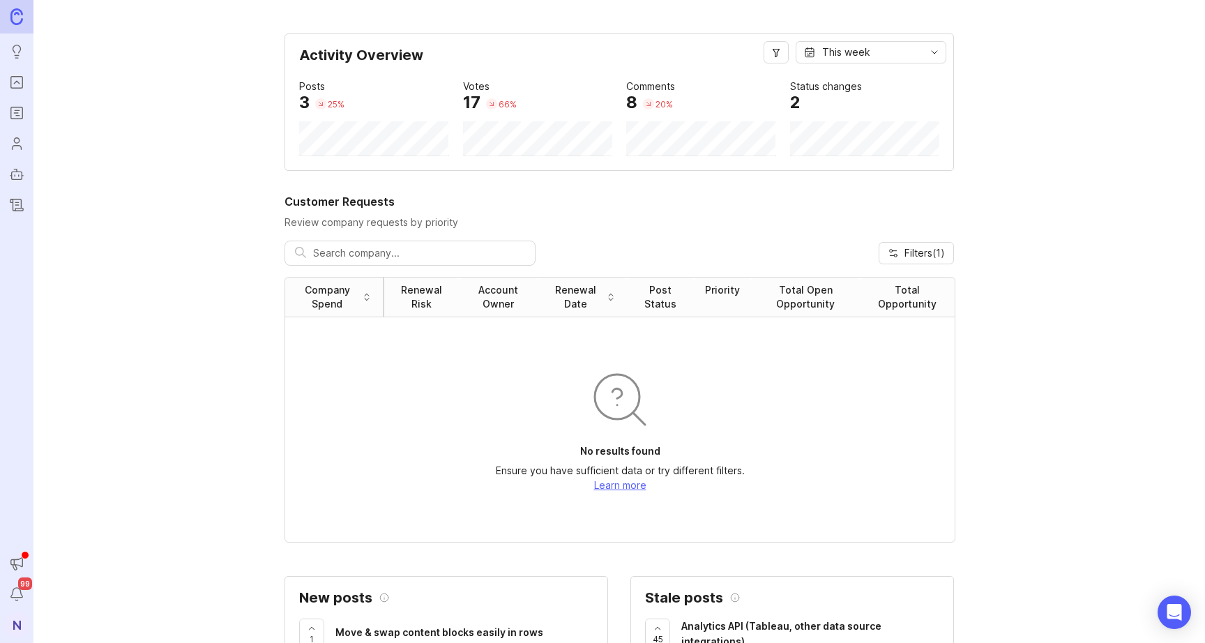 Image resolution: width=1205 pixels, height=643 pixels. Describe the element at coordinates (17, 52) in the screenshot. I see `a: Ideas` at that location.